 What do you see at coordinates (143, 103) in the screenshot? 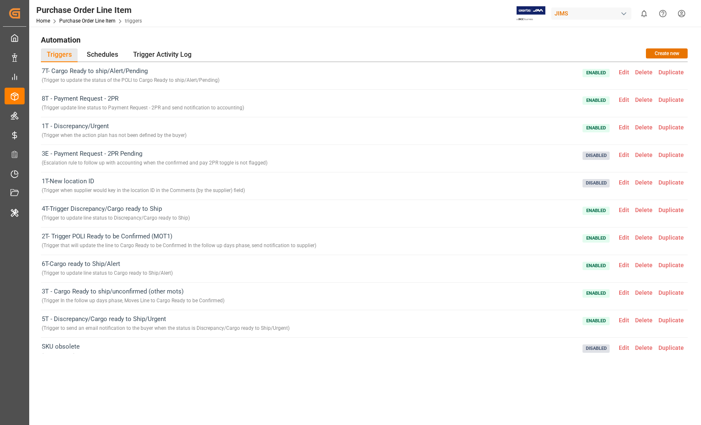
I see `span: 8T - Payment Request - 2PR` at bounding box center [143, 103].